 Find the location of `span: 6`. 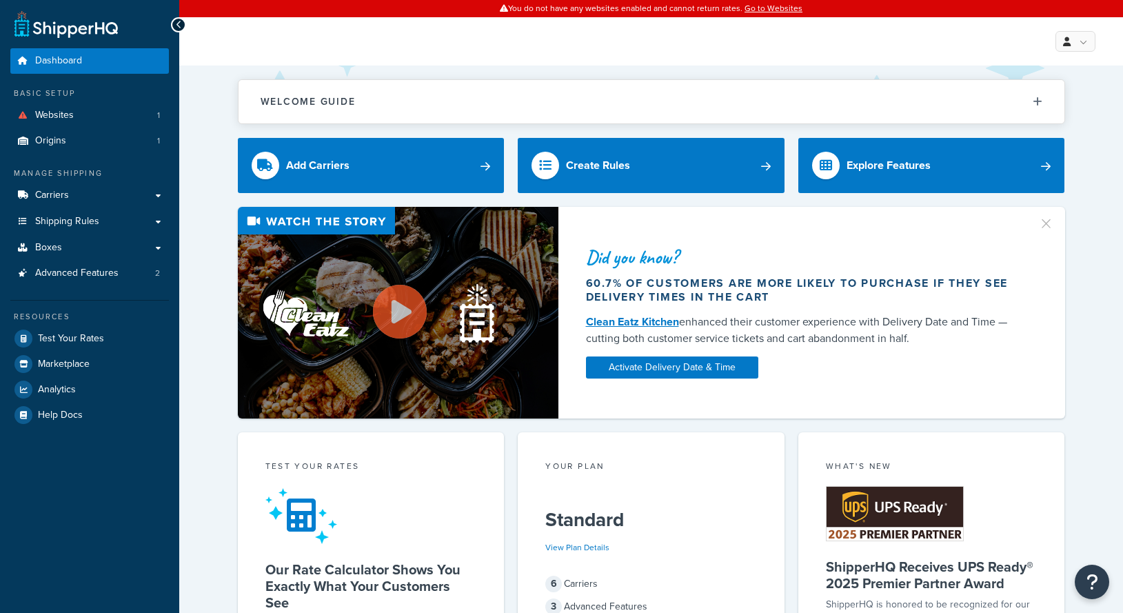

span: 6 is located at coordinates (553, 584).